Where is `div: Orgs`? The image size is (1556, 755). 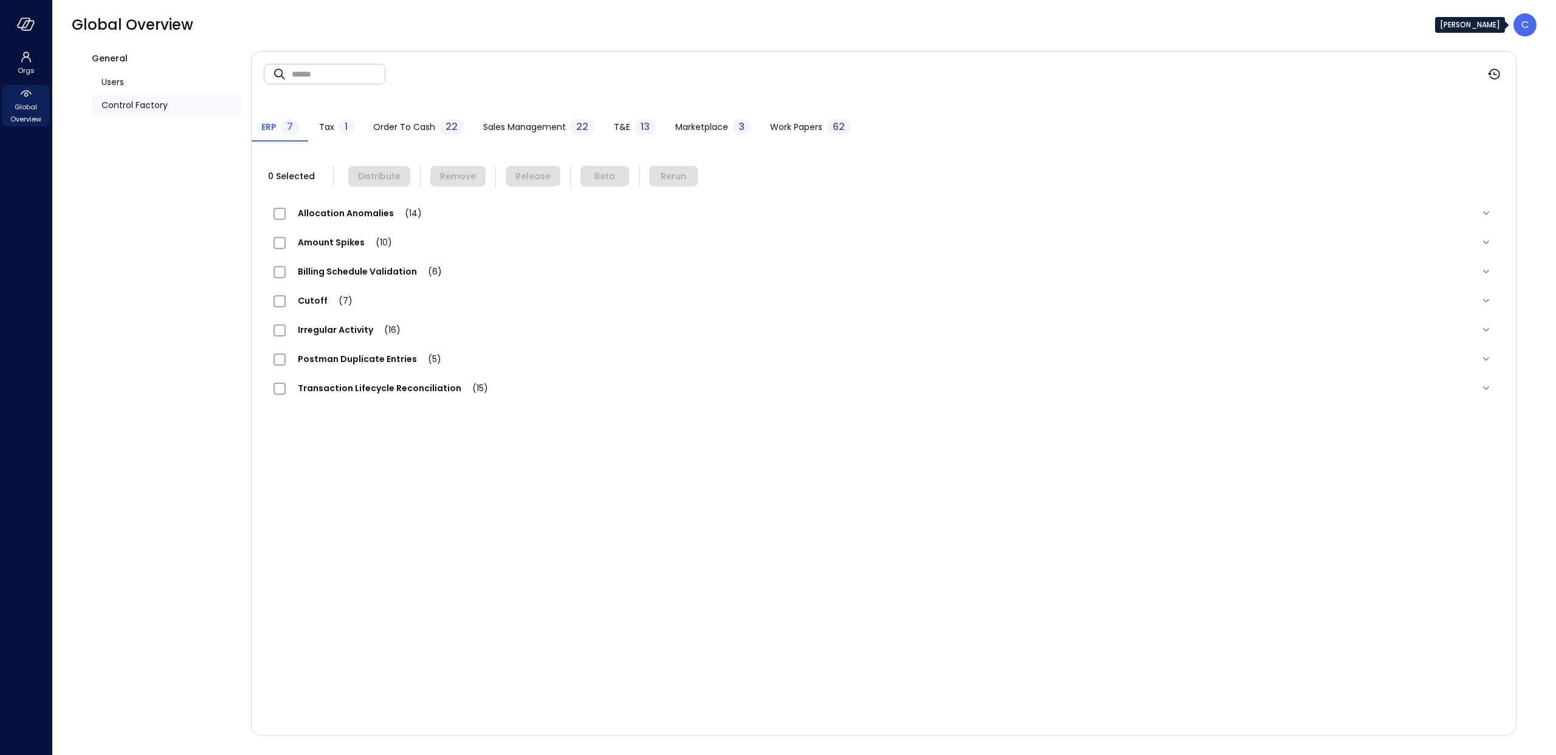 div: Orgs is located at coordinates (26, 63).